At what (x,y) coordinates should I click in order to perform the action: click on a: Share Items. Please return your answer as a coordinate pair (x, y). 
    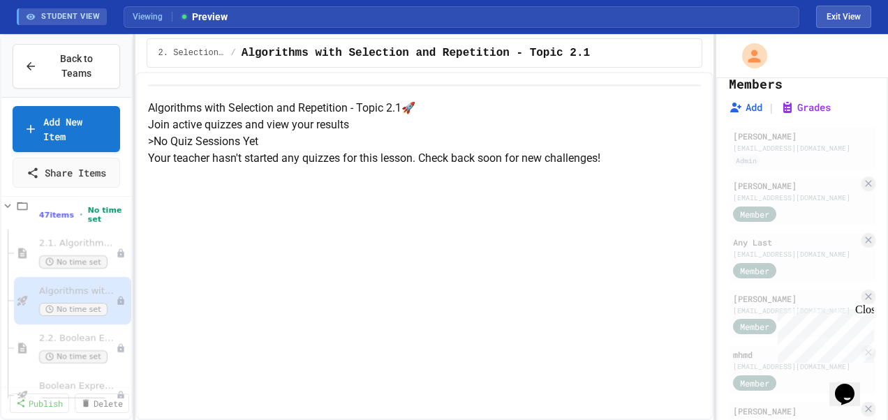
    Looking at the image, I should click on (66, 172).